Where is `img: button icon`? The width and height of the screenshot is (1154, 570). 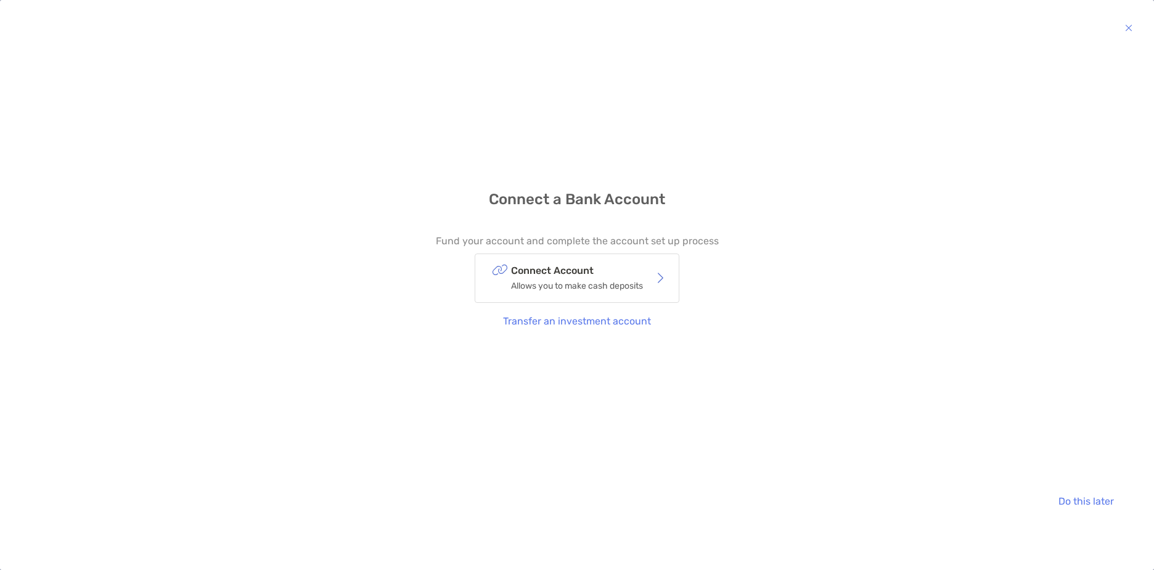
img: button icon is located at coordinates (1129, 28).